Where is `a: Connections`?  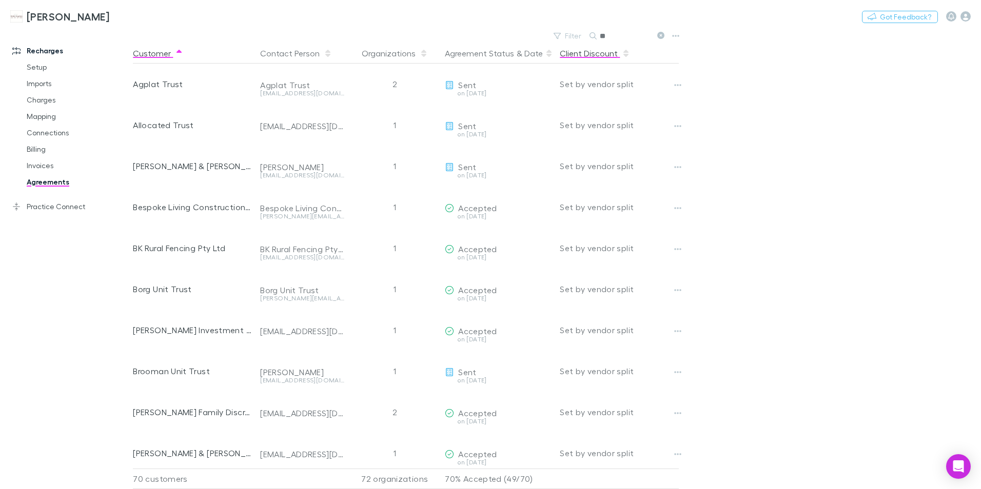
a: Connections is located at coordinates (77, 133).